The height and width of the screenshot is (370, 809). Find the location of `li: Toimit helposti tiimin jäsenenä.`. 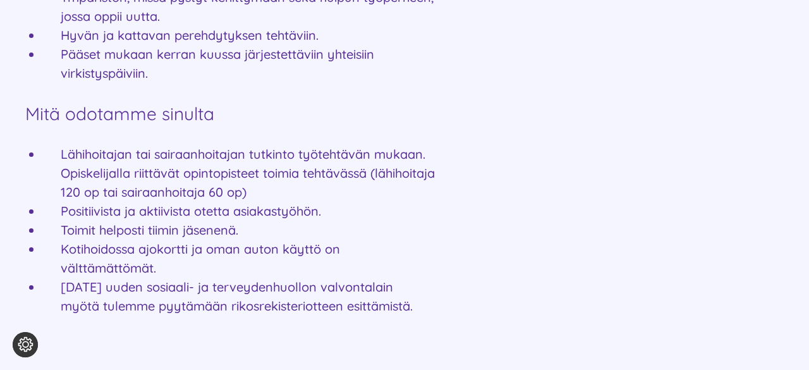

li: Toimit helposti tiimin jäsenenä. is located at coordinates (238, 230).